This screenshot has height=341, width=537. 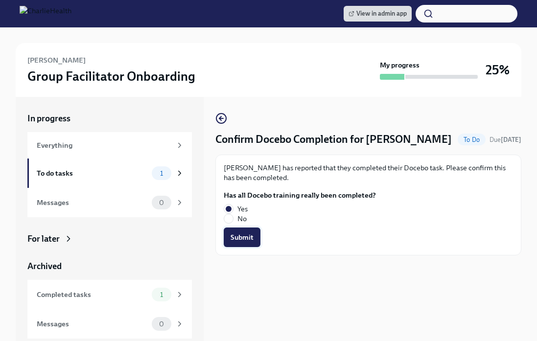 What do you see at coordinates (242, 219) in the screenshot?
I see `span: No` at bounding box center [242, 219].